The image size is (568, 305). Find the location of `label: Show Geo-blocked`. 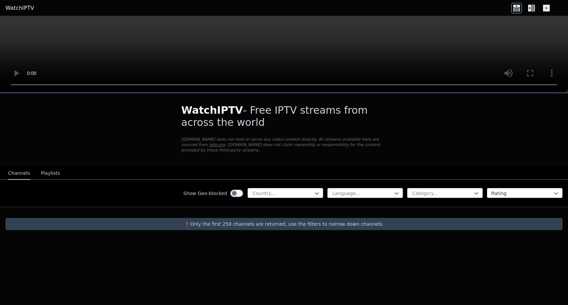

label: Show Geo-blocked is located at coordinates (205, 194).